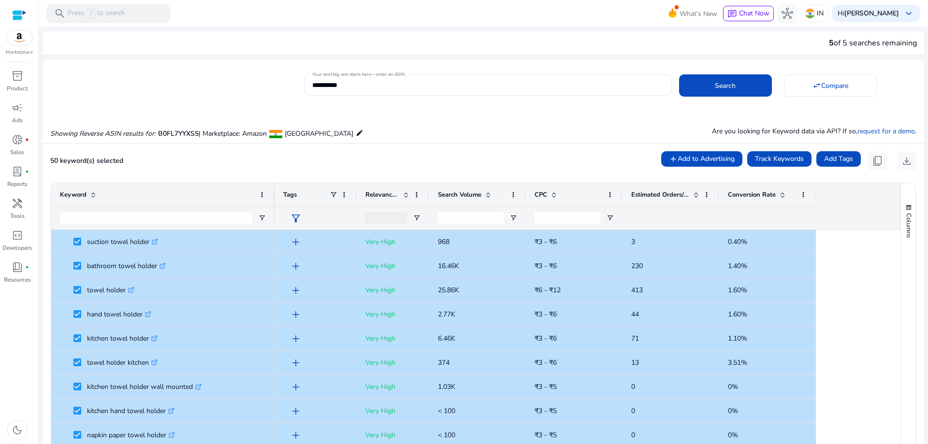  Describe the element at coordinates (19, 38) in the screenshot. I see `img: amazon.svg` at that location.